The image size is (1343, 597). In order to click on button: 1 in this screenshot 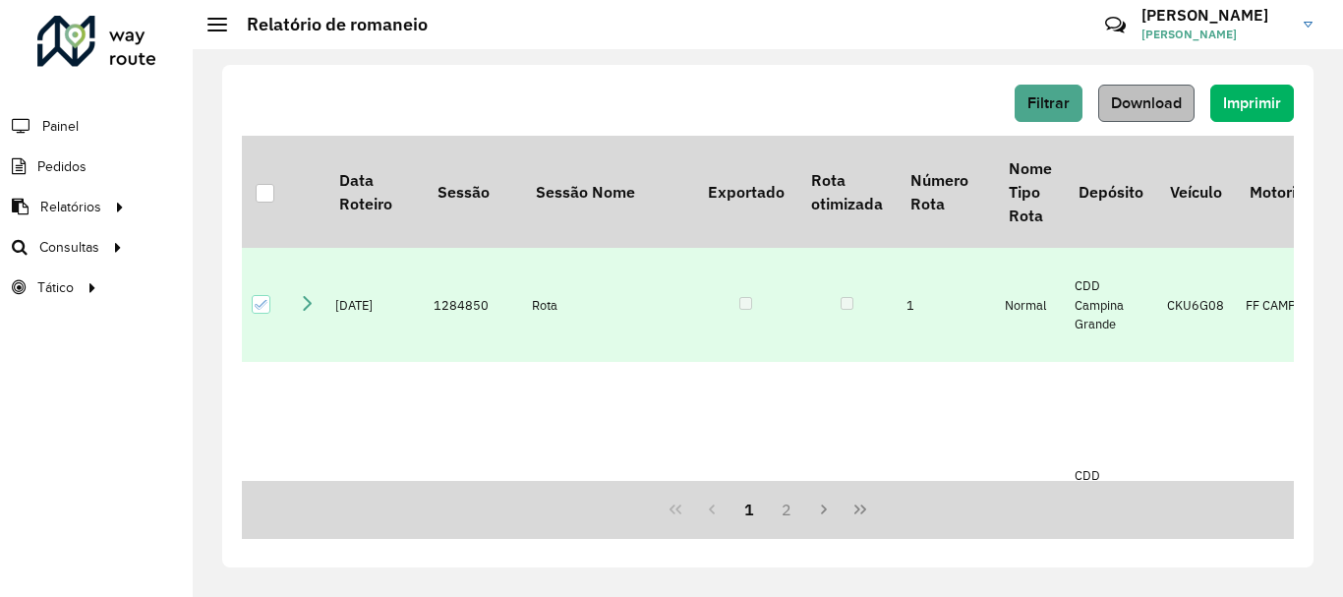, I will do `click(749, 509)`.